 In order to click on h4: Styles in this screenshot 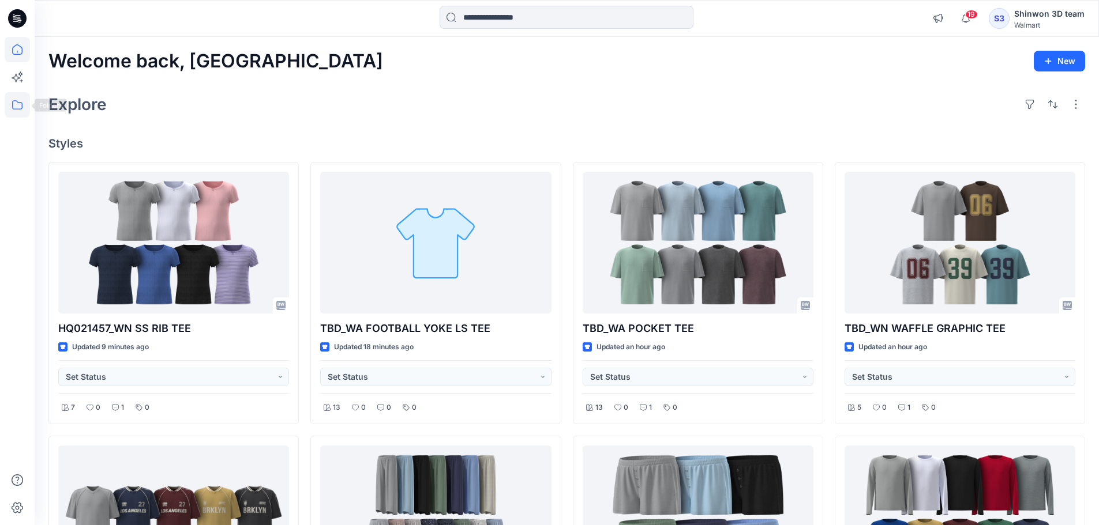, I will do `click(566, 144)`.